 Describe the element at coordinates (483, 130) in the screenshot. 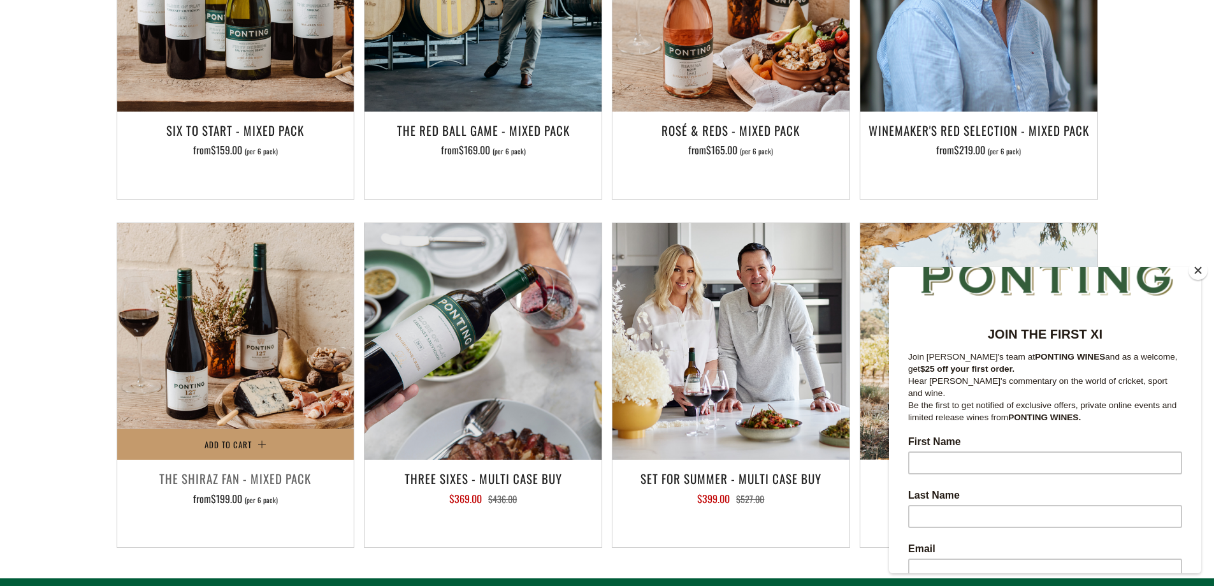

I see `h3: The Red Ball Game - Mixed Pack` at that location.